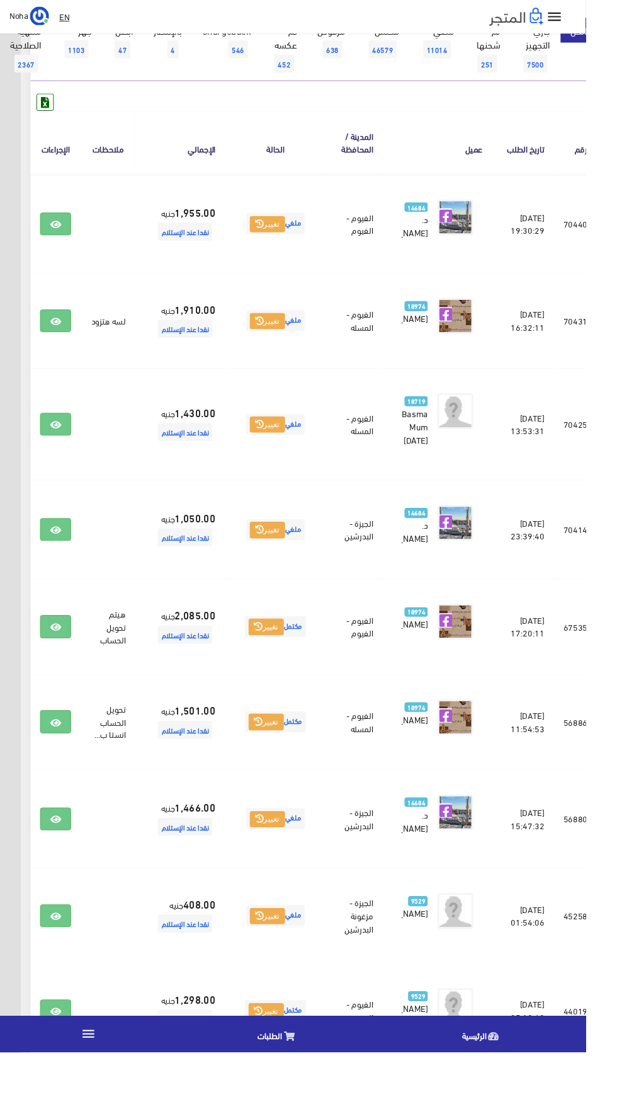  What do you see at coordinates (460, 52) in the screenshot?
I see `span: 11014` at bounding box center [460, 52].